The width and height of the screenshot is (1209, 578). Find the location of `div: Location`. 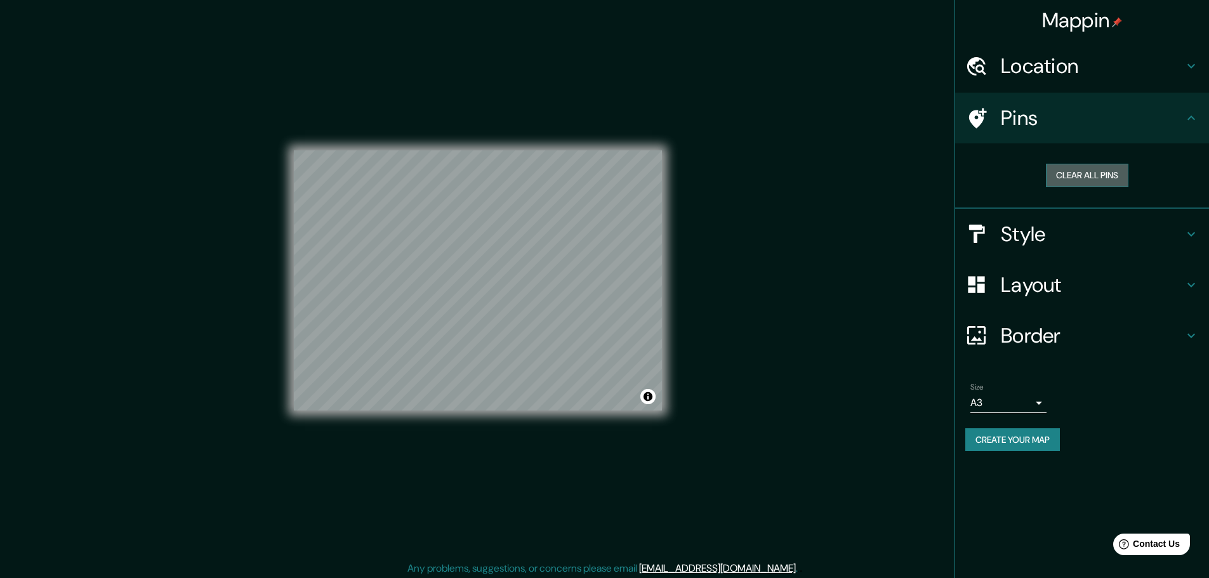

div: Location is located at coordinates (1082, 66).